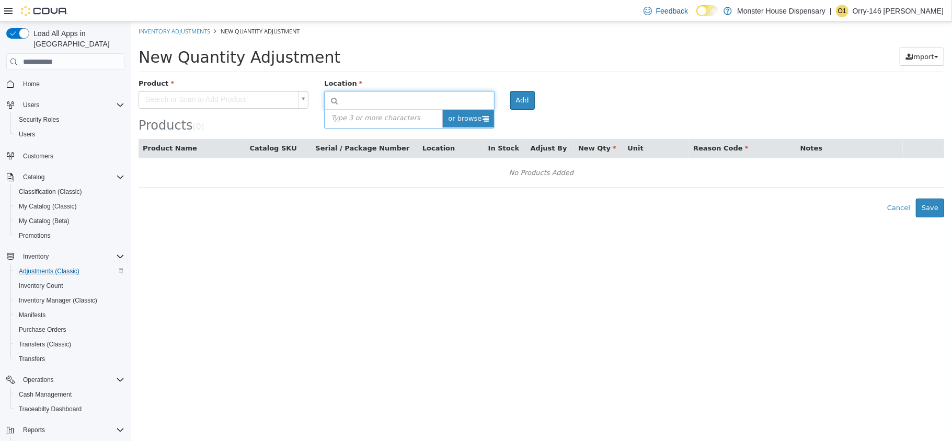 The height and width of the screenshot is (441, 952). I want to click on span: New Qty, so click(466, 126).